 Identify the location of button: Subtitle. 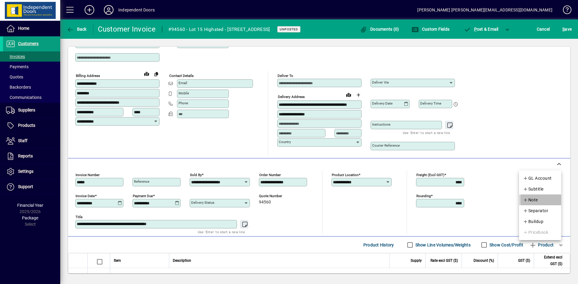
(540, 189).